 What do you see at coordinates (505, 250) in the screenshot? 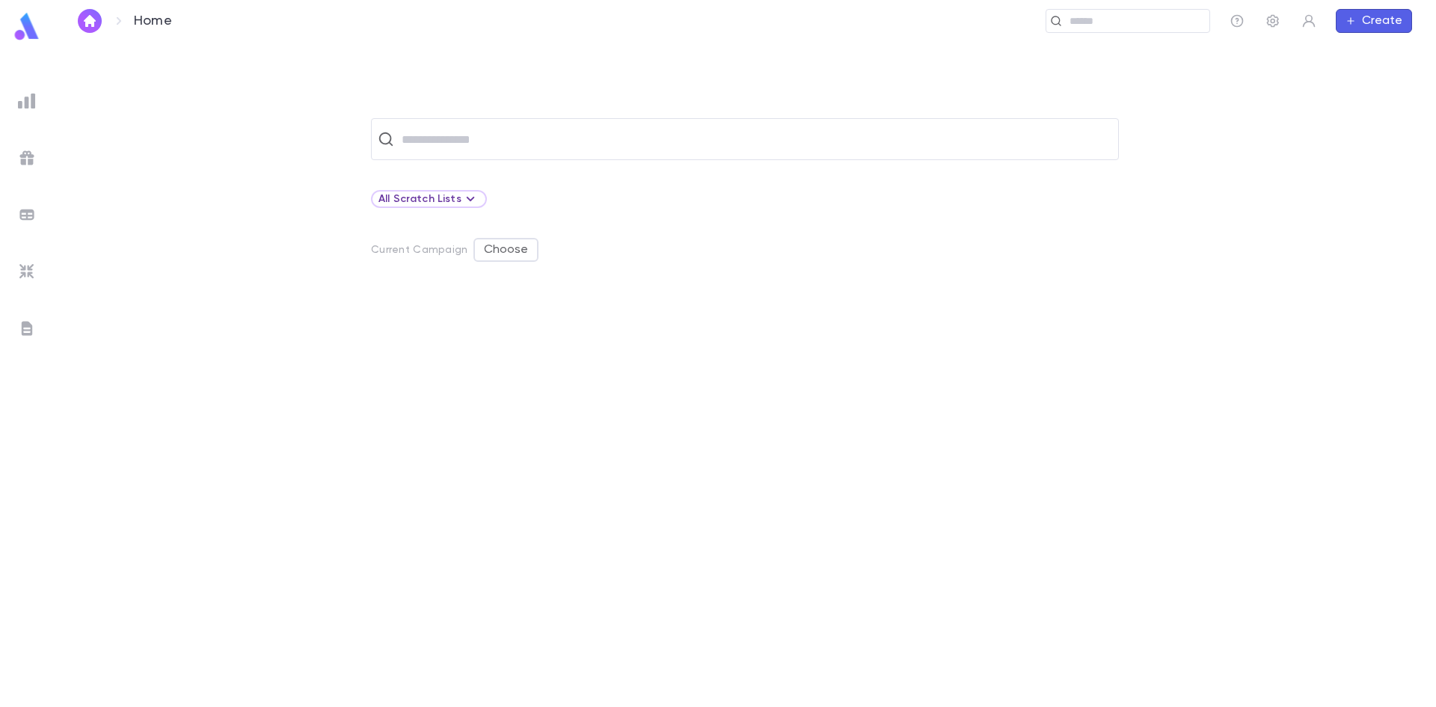
I see `button: Choose` at bounding box center [505, 250].